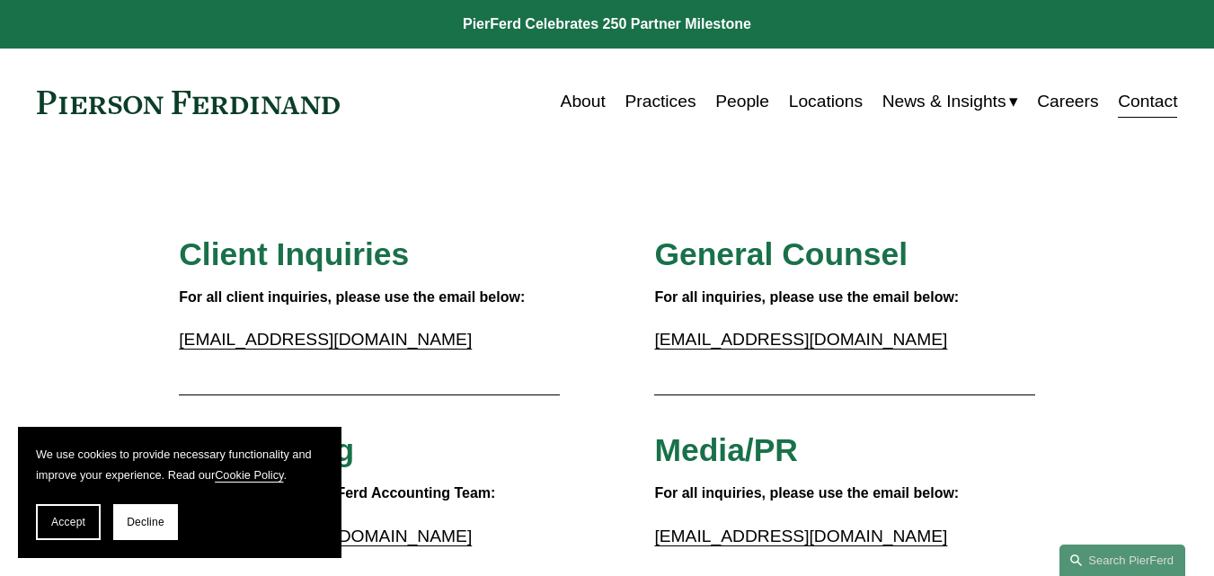  Describe the element at coordinates (146, 522) in the screenshot. I see `span: Decline` at that location.